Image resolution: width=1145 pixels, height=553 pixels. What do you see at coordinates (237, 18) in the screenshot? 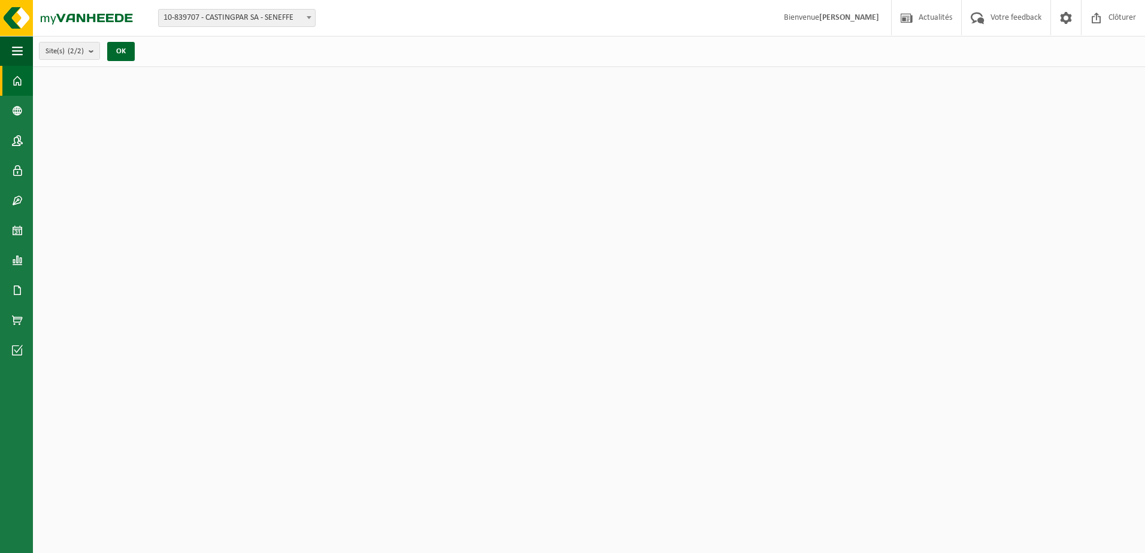
I see `span: 10-839707 - CASTINGPAR SA - SENEFFE` at bounding box center [237, 18].